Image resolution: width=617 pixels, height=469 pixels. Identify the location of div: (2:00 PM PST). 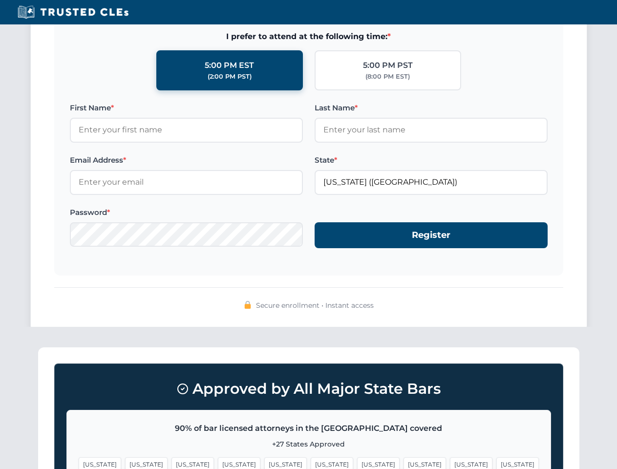
(230, 77).